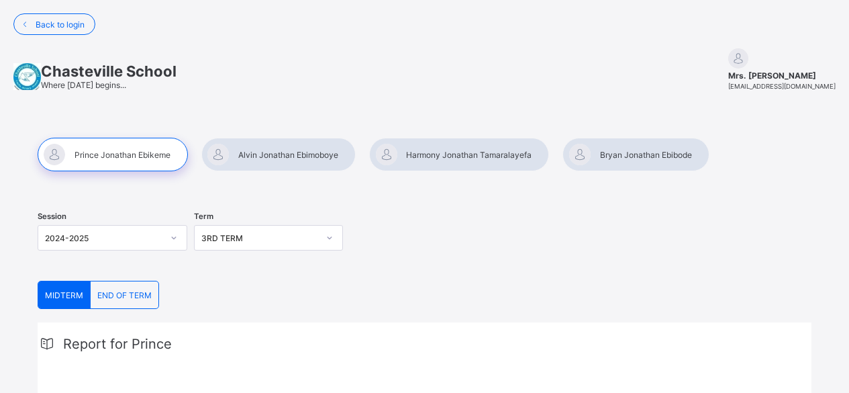 This screenshot has height=393, width=849. I want to click on img: default.svg, so click(738, 58).